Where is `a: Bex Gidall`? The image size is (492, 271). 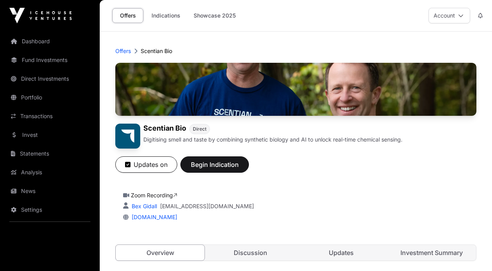
a: Bex Gidall is located at coordinates (143, 206).